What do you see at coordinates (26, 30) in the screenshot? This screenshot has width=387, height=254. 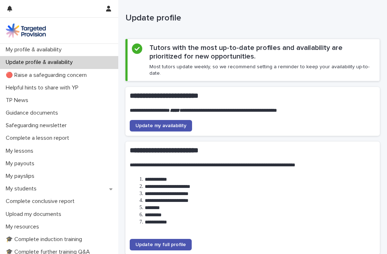 I see `img: M5nRWzHhSzIhMunXDL62` at bounding box center [26, 30].